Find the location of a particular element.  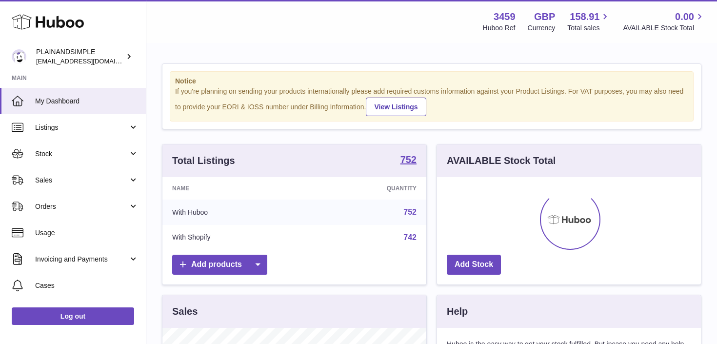

div: If you're planning on sending your products internationally please add required customs informati... is located at coordinates (432, 101).